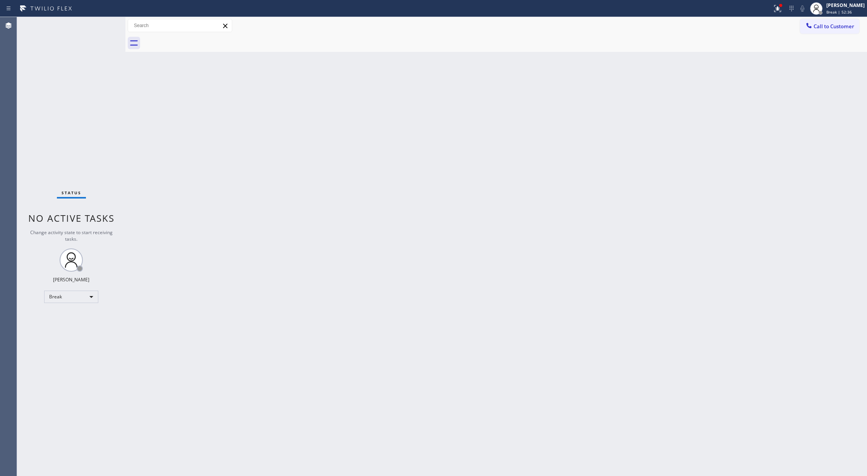 The width and height of the screenshot is (867, 476). What do you see at coordinates (71, 218) in the screenshot?
I see `span: No active tasks` at bounding box center [71, 218].